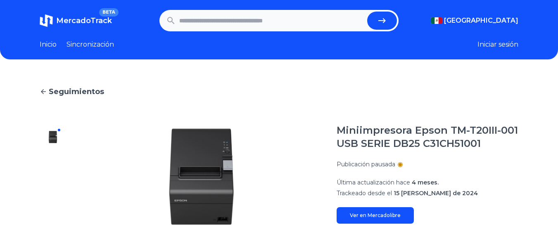  What do you see at coordinates (425, 183) in the screenshot?
I see `font: 4 meses.` at bounding box center [425, 183].